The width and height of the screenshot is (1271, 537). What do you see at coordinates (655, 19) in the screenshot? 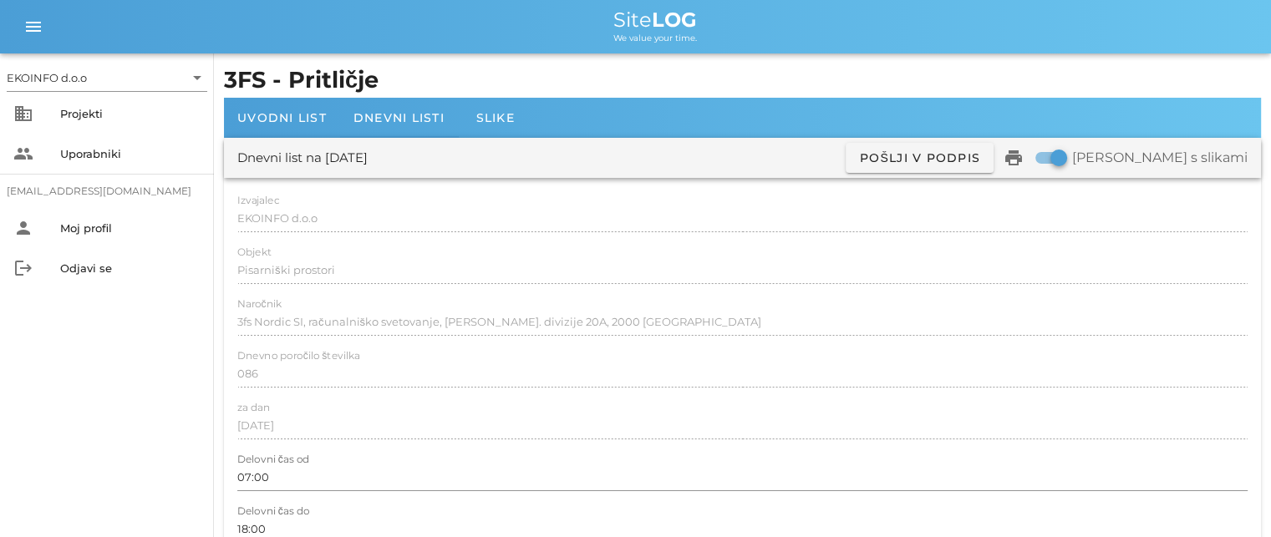
I see `span: Site` at bounding box center [655, 19].